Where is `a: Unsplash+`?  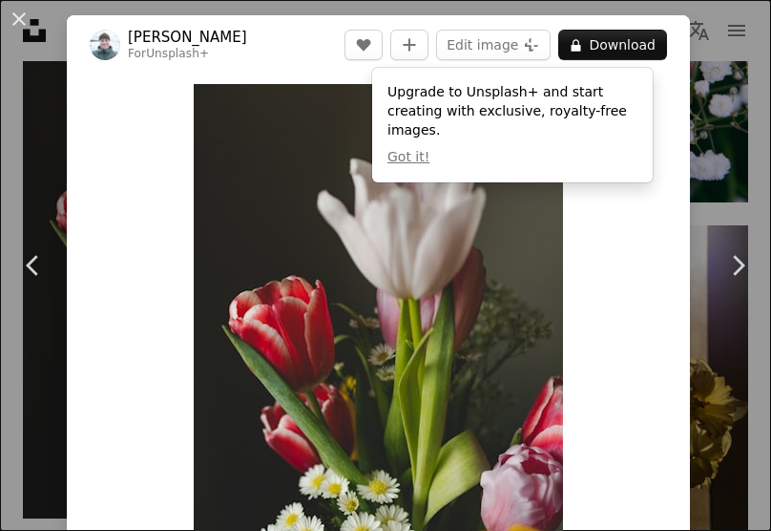
a: Unsplash+ is located at coordinates (178, 53).